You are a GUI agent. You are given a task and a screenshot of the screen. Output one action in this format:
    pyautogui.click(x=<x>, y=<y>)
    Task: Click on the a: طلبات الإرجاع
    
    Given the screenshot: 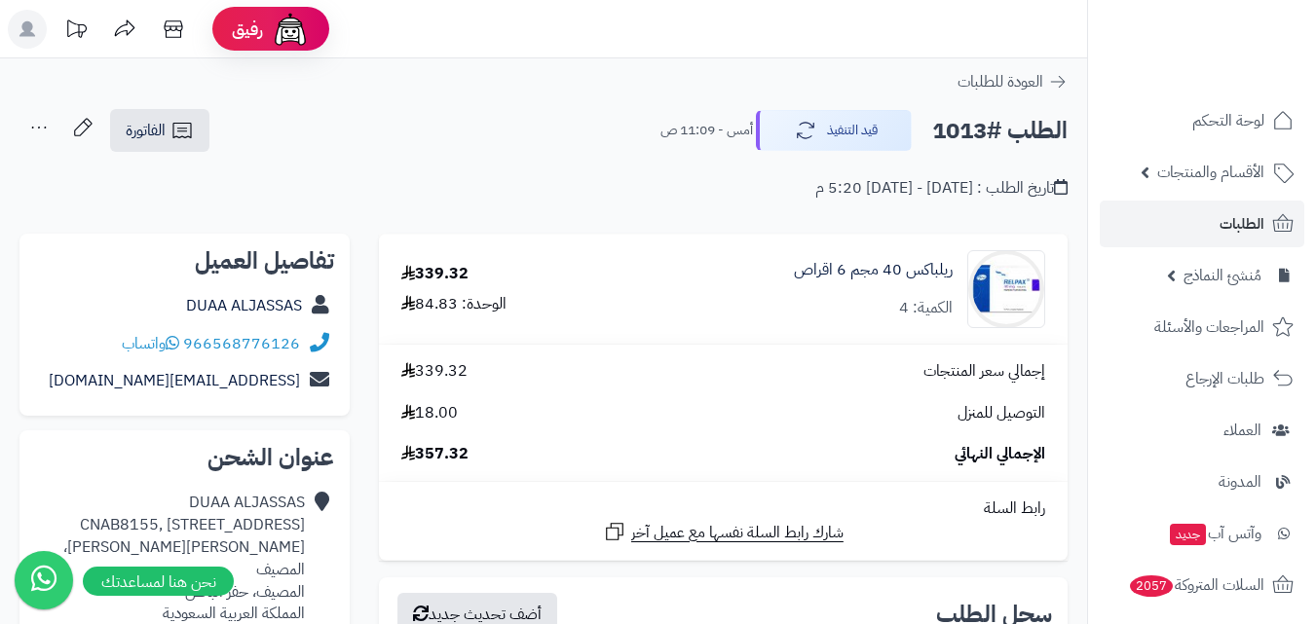 What is the action you would take?
    pyautogui.click(x=1202, y=379)
    